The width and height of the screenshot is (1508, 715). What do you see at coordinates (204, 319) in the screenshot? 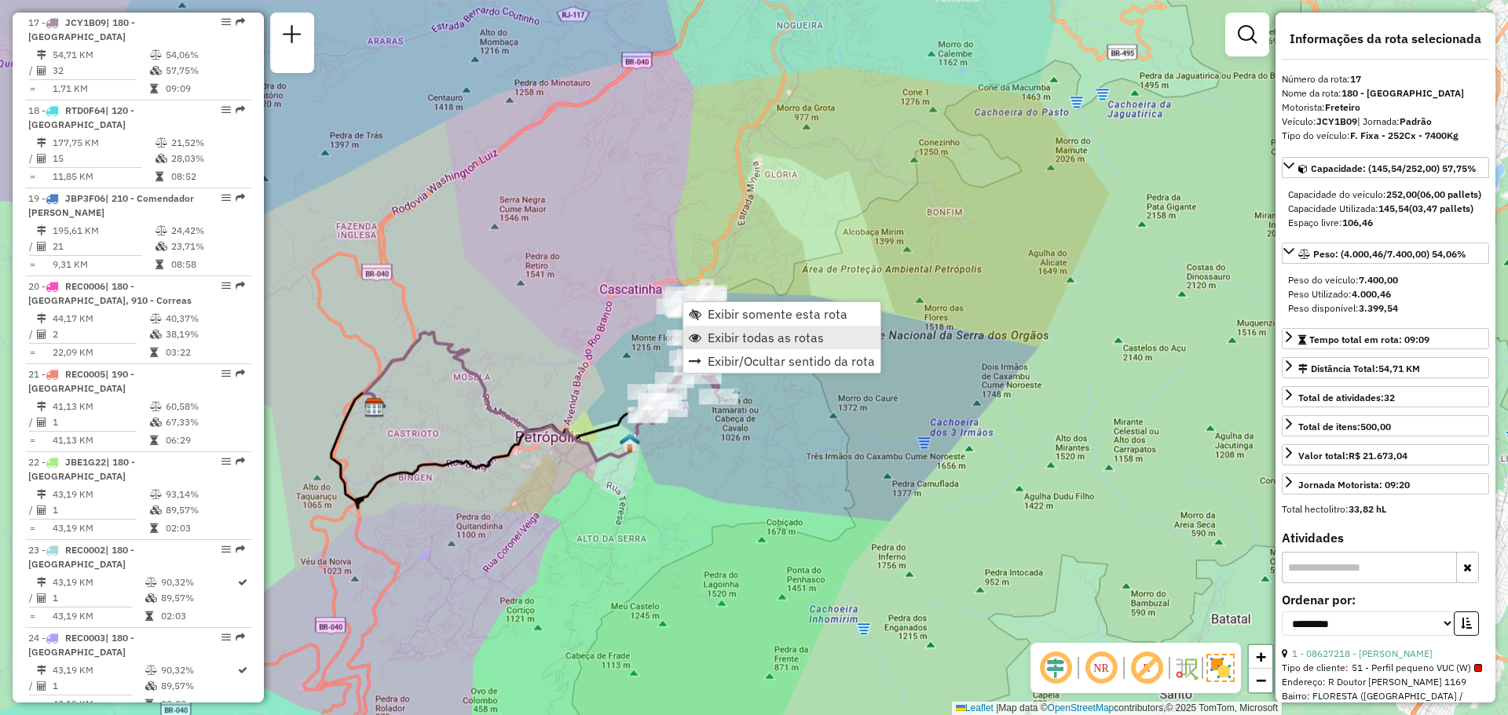
I see `td: 40,37%` at bounding box center [204, 319].